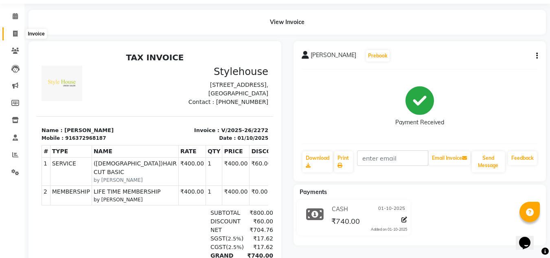  What do you see at coordinates (186, 172) in the screenshot?
I see `div: DISCOUNT` at bounding box center [186, 172].